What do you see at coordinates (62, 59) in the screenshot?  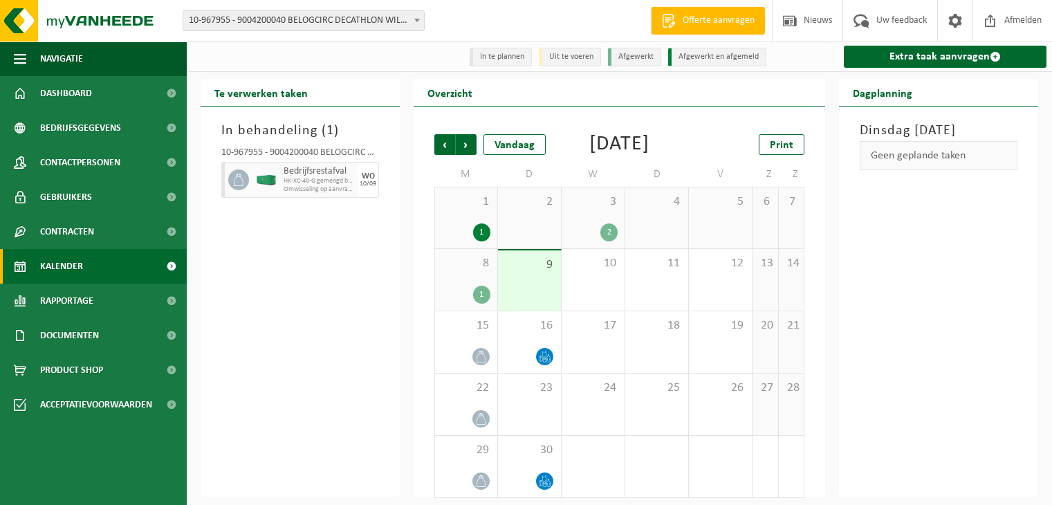 I see `span: Navigatie` at bounding box center [62, 59].